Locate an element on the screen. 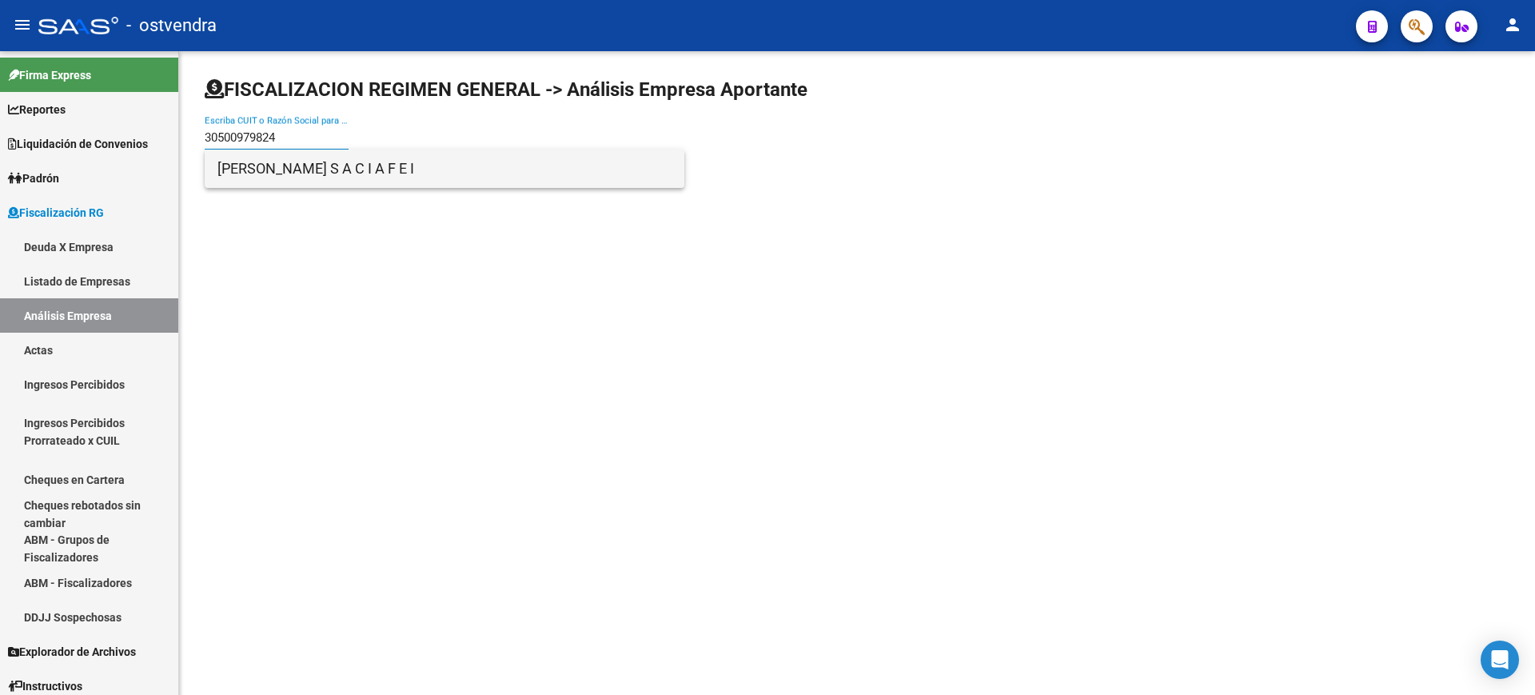 This screenshot has height=695, width=1535. mat-icon: menu is located at coordinates (22, 25).